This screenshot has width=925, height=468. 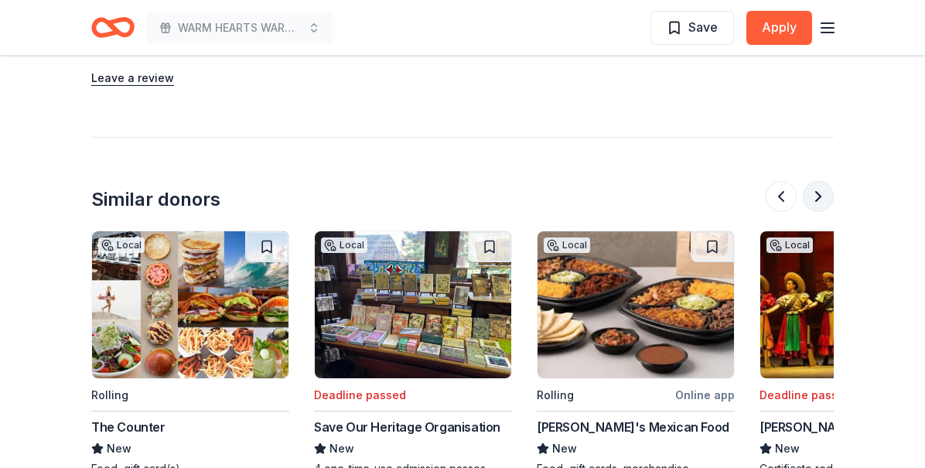 I want to click on img: Image for Save Our Heritage Organisation, so click(x=413, y=305).